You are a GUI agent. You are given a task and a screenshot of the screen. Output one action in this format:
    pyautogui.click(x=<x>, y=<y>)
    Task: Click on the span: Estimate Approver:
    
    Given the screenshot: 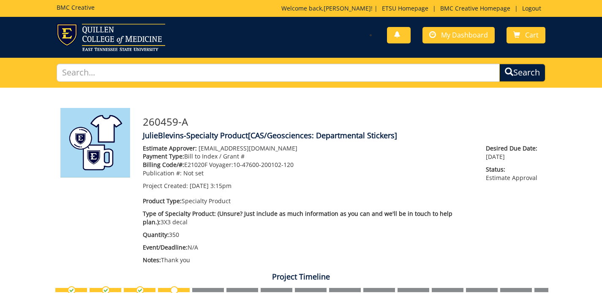 What is the action you would take?
    pyautogui.click(x=170, y=148)
    